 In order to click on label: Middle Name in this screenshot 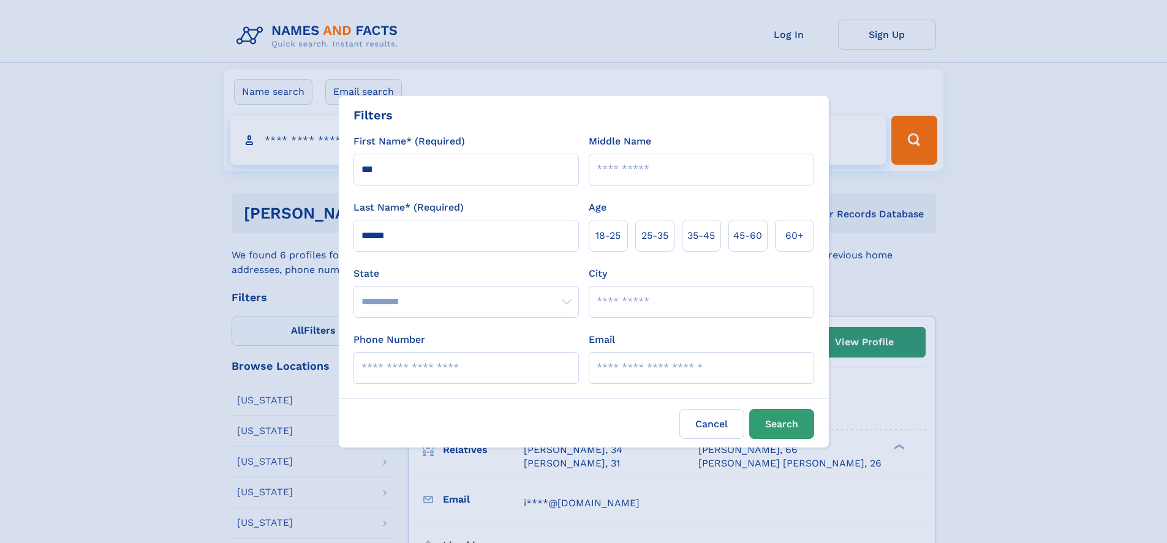, I will do `click(620, 141)`.